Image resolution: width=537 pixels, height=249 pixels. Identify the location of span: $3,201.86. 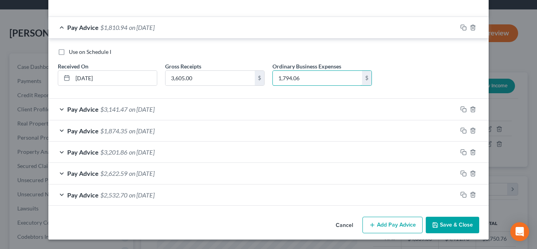
(114, 152).